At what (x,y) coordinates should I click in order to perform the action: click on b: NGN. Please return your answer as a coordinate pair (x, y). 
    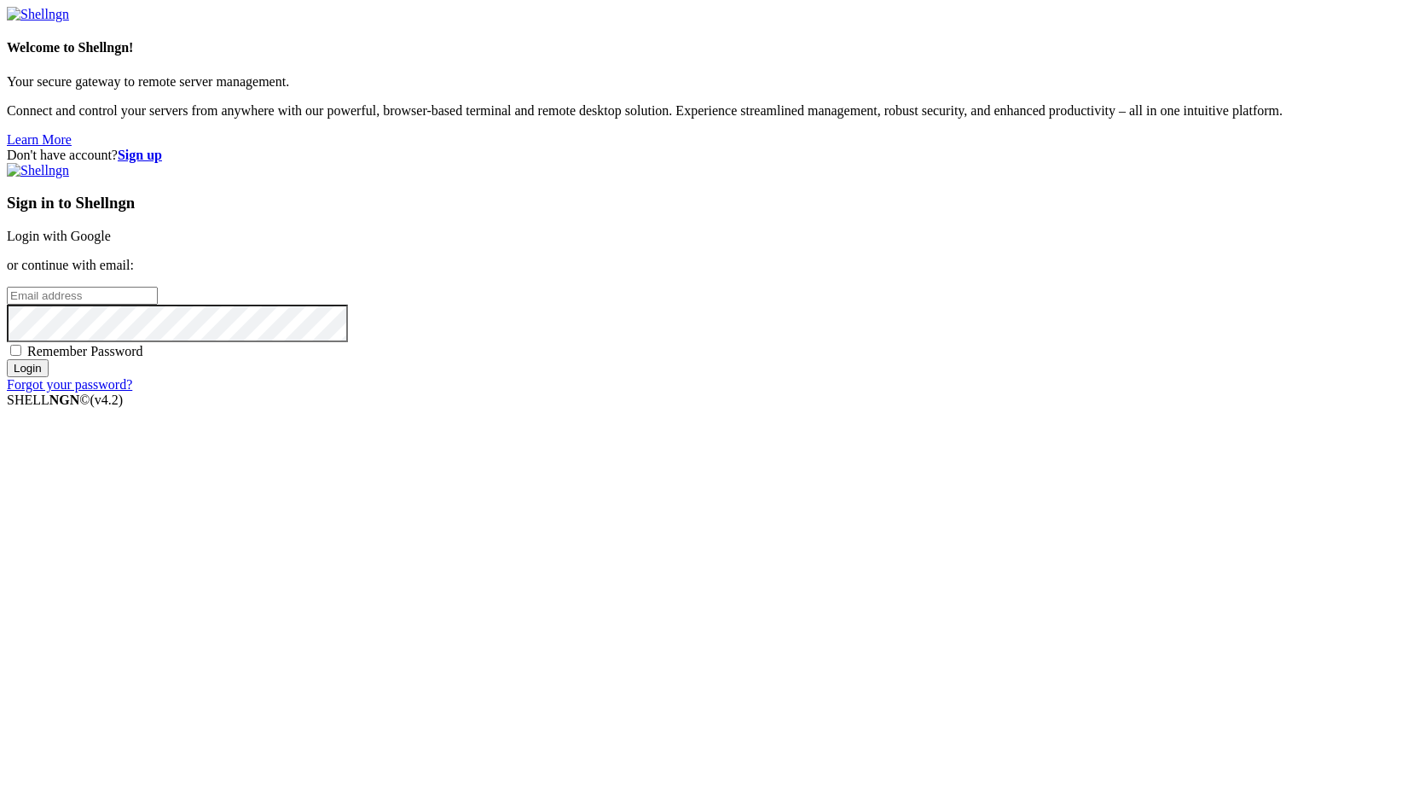
    Looking at the image, I should click on (65, 399).